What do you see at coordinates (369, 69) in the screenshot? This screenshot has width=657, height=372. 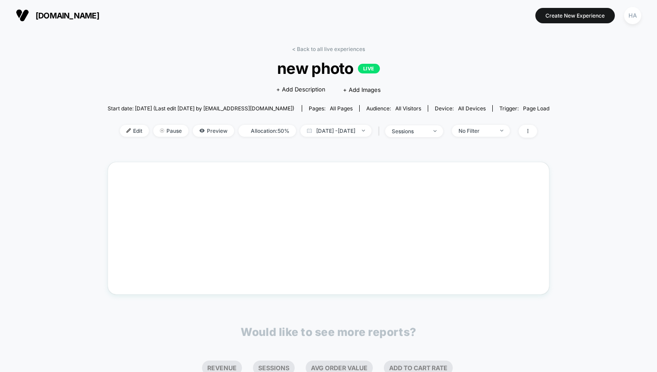 I see `p: LIVE` at bounding box center [369, 69].